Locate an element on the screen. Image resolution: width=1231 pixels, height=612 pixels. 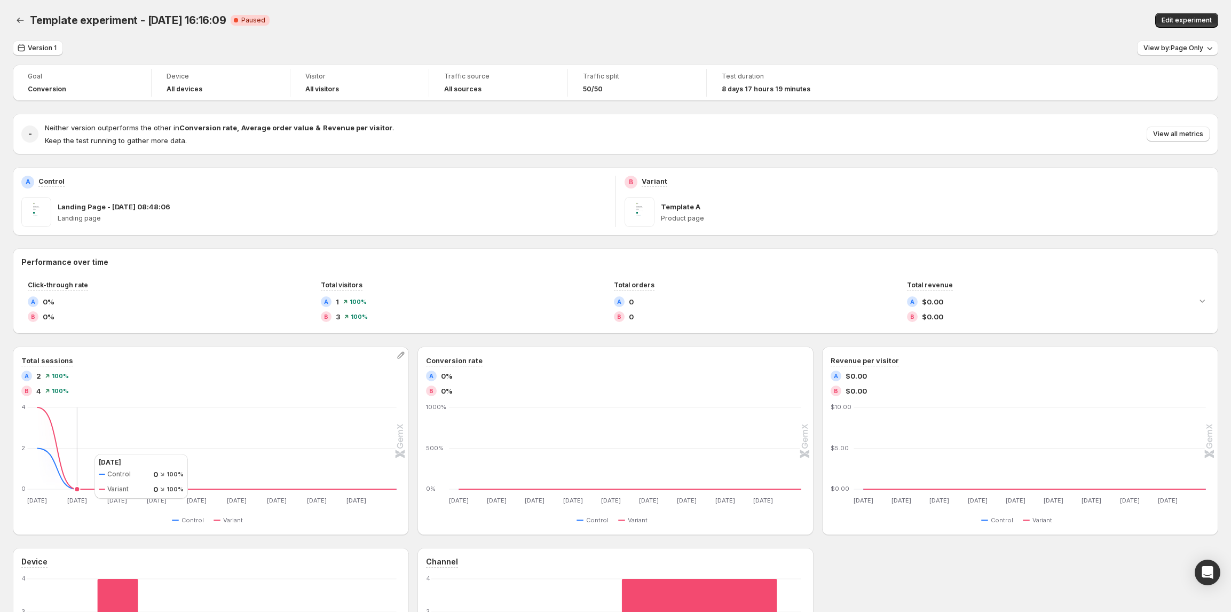
p: Control is located at coordinates (51, 181).